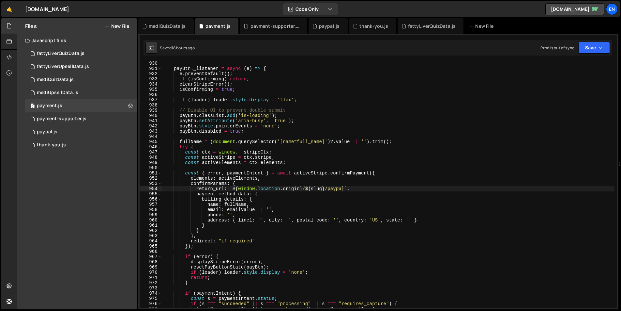 This screenshot has width=621, height=311. I want to click on div: 937, so click(151, 100).